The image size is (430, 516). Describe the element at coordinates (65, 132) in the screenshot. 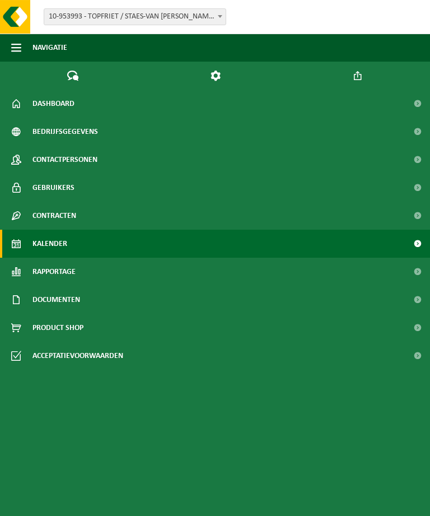

I see `span: Bedrijfsgegevens` at that location.